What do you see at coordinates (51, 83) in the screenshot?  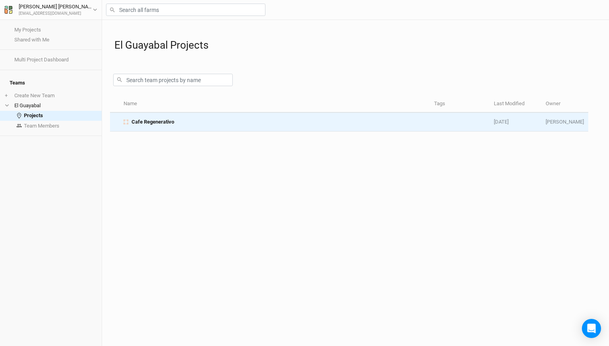 I see `h4: Teams` at bounding box center [51, 83].